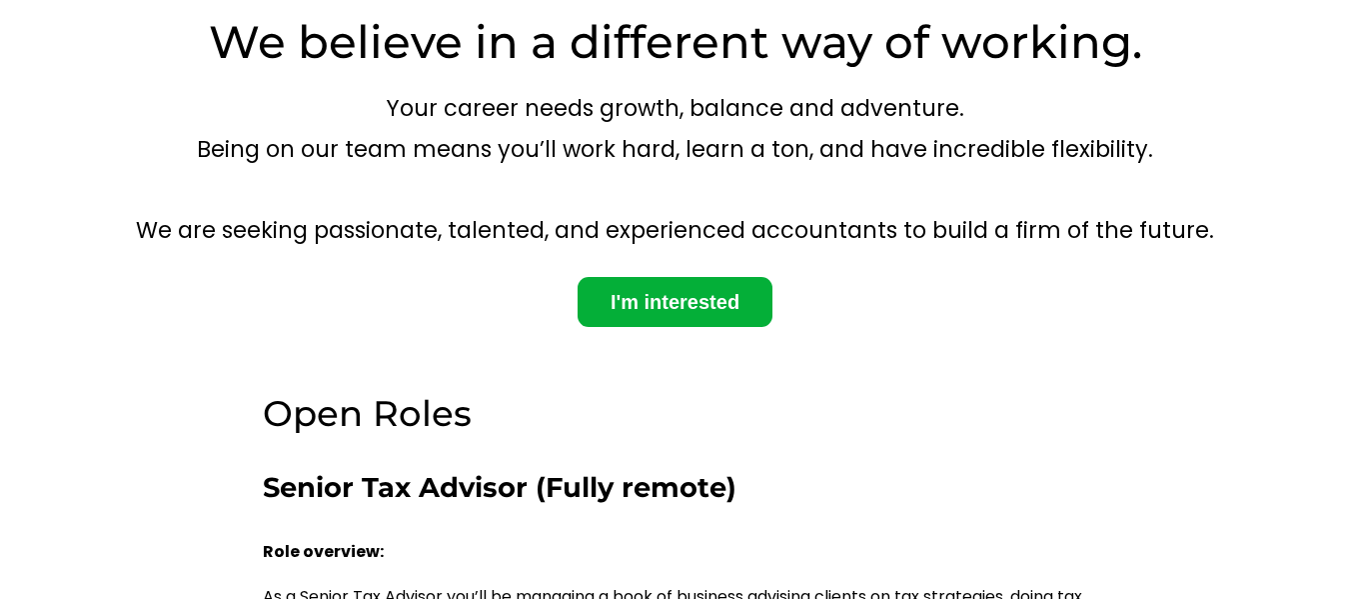 The image size is (1350, 599). What do you see at coordinates (500, 487) in the screenshot?
I see `strong: Senior Tax Advisor (Fully remote)` at bounding box center [500, 487].